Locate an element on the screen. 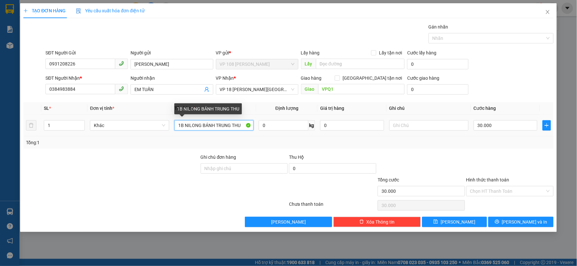  span: Lấy tận nơi is located at coordinates (390, 53).